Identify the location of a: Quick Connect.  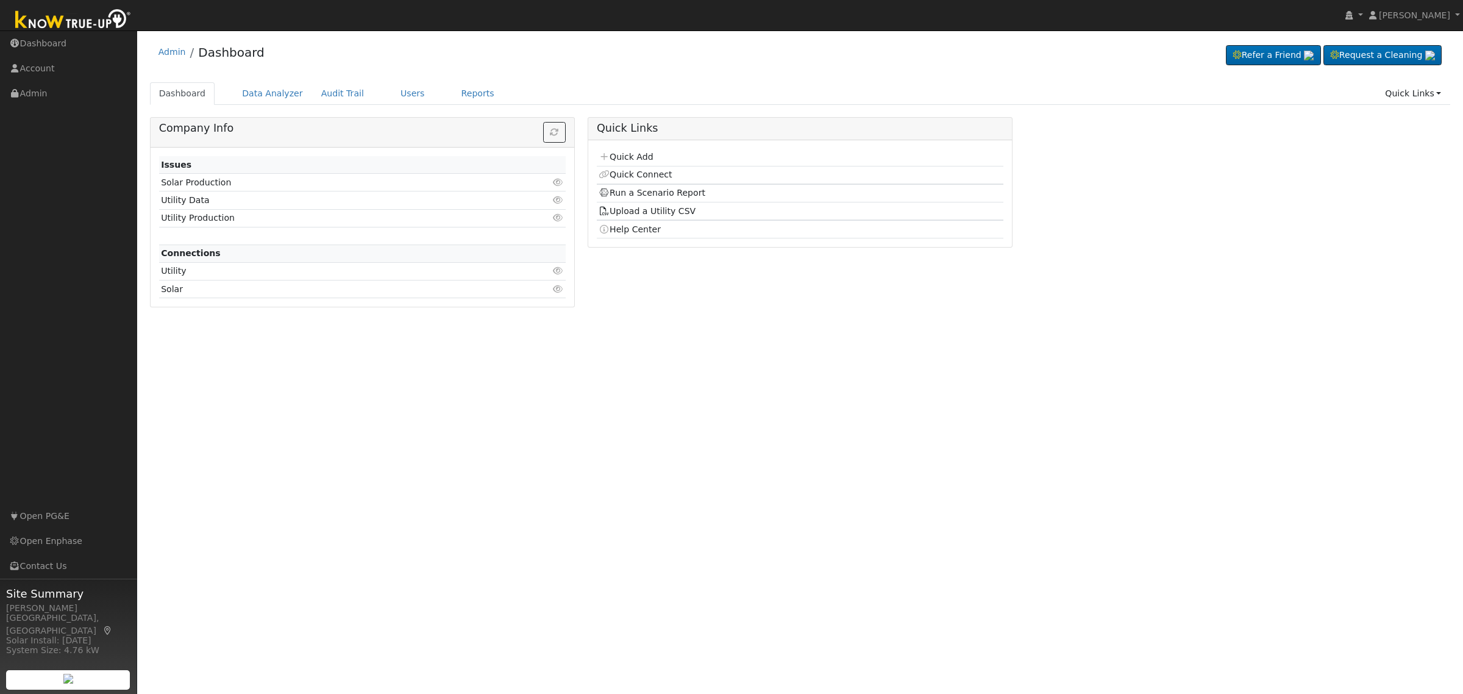
(635, 174).